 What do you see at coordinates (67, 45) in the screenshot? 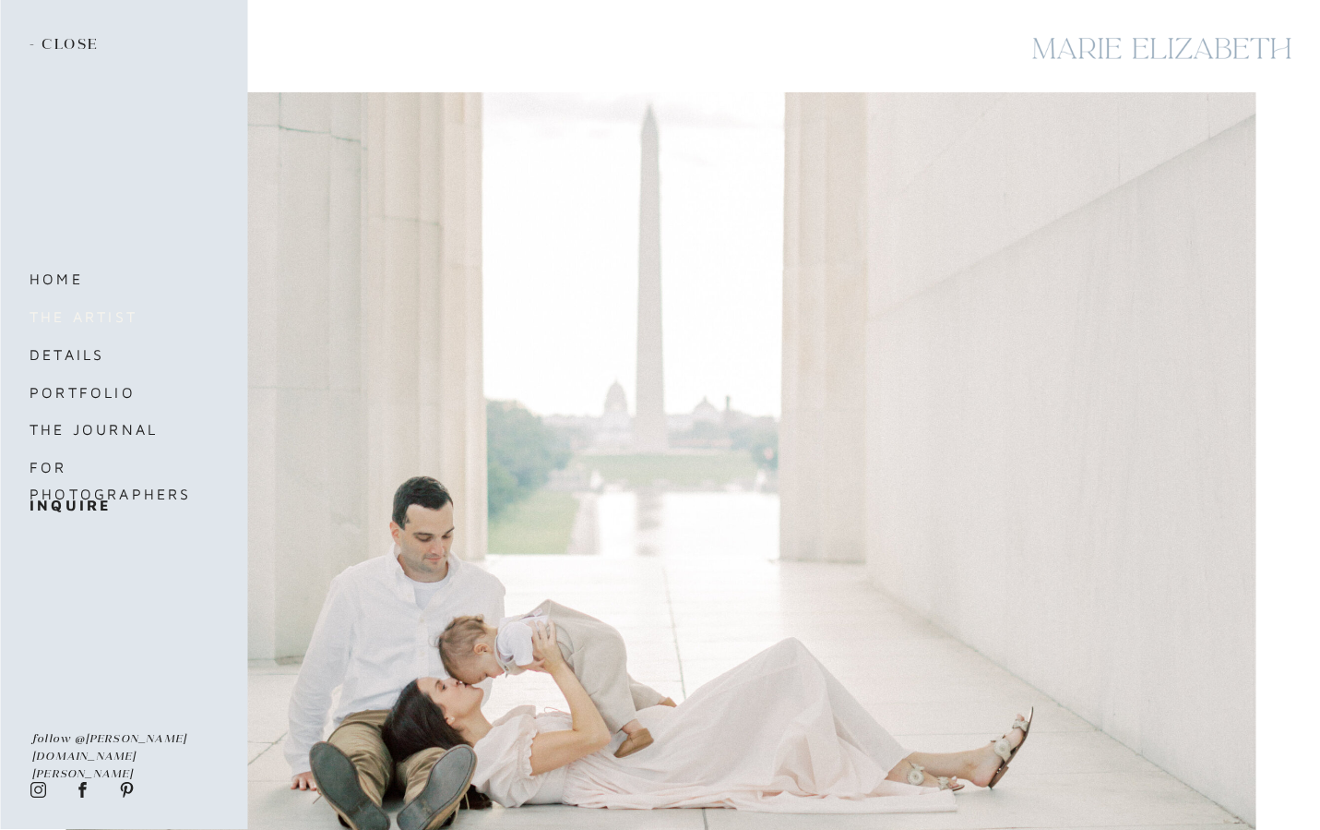
I see `p: - close` at bounding box center [67, 45].